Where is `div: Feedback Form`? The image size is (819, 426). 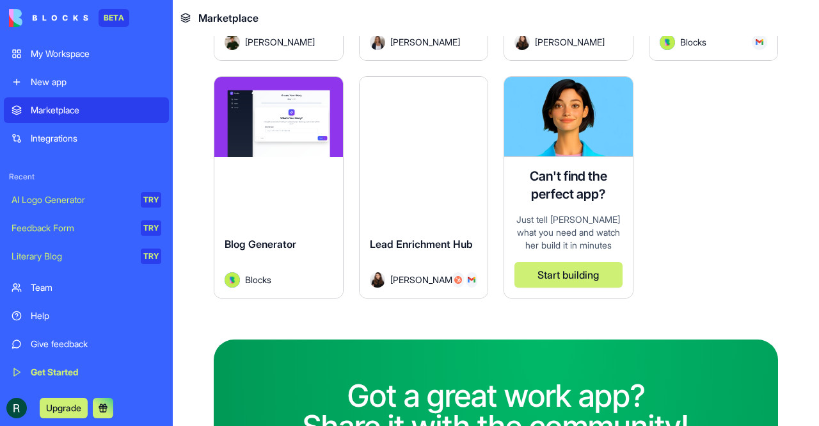 div: Feedback Form is located at coordinates (72, 228).